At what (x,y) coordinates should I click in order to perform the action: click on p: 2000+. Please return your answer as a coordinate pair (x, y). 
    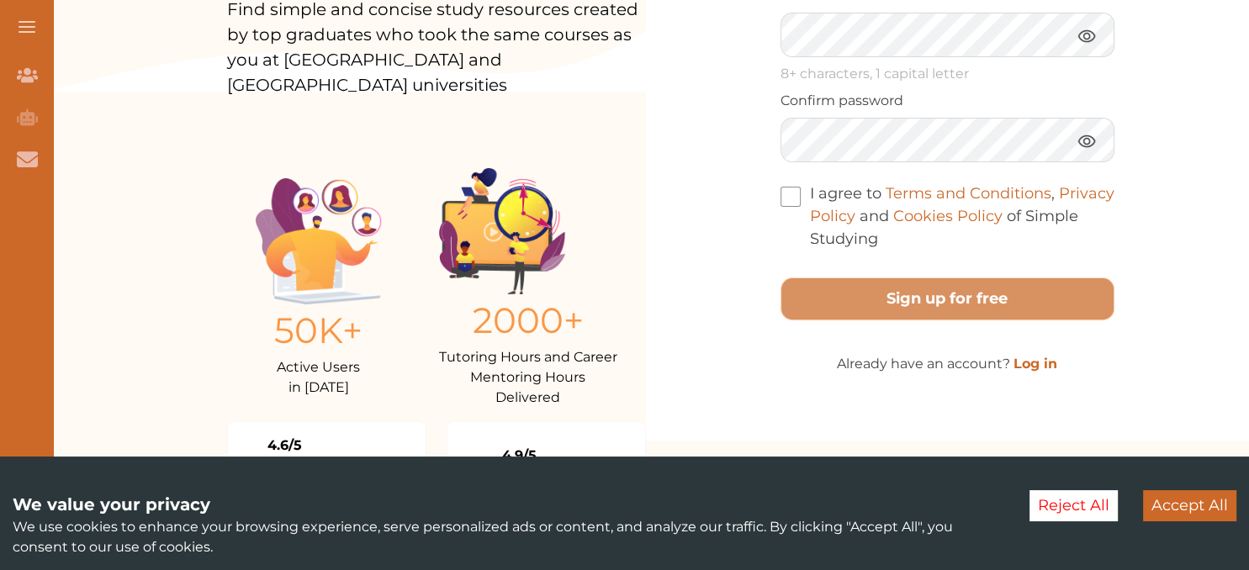
    Looking at the image, I should click on (528, 321).